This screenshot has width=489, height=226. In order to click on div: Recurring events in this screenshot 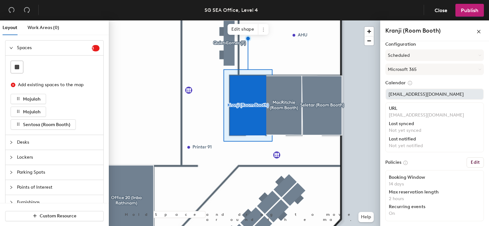, I will do `click(434, 207)`.